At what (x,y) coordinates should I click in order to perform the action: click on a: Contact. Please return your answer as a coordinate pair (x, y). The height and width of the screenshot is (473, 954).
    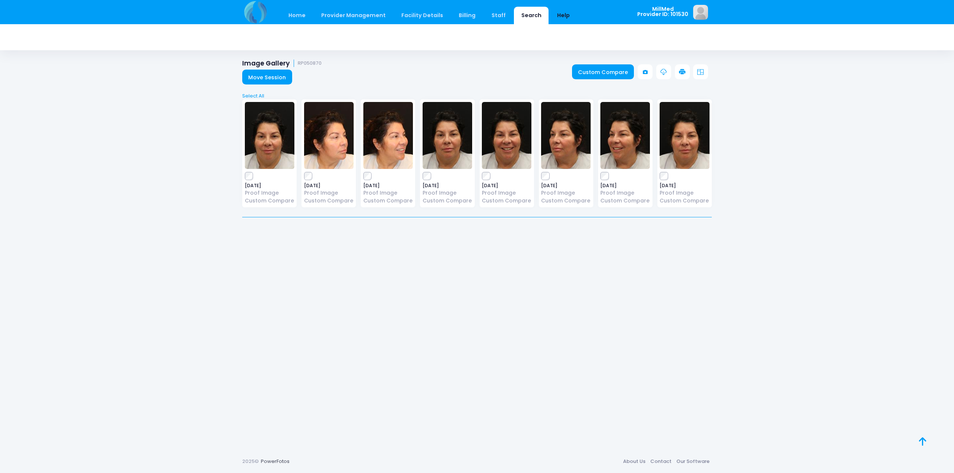
    Looking at the image, I should click on (660, 462).